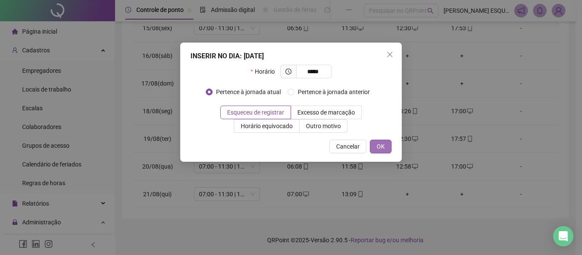  What do you see at coordinates (267, 126) in the screenshot?
I see `span: Horário equivocado` at bounding box center [267, 126].